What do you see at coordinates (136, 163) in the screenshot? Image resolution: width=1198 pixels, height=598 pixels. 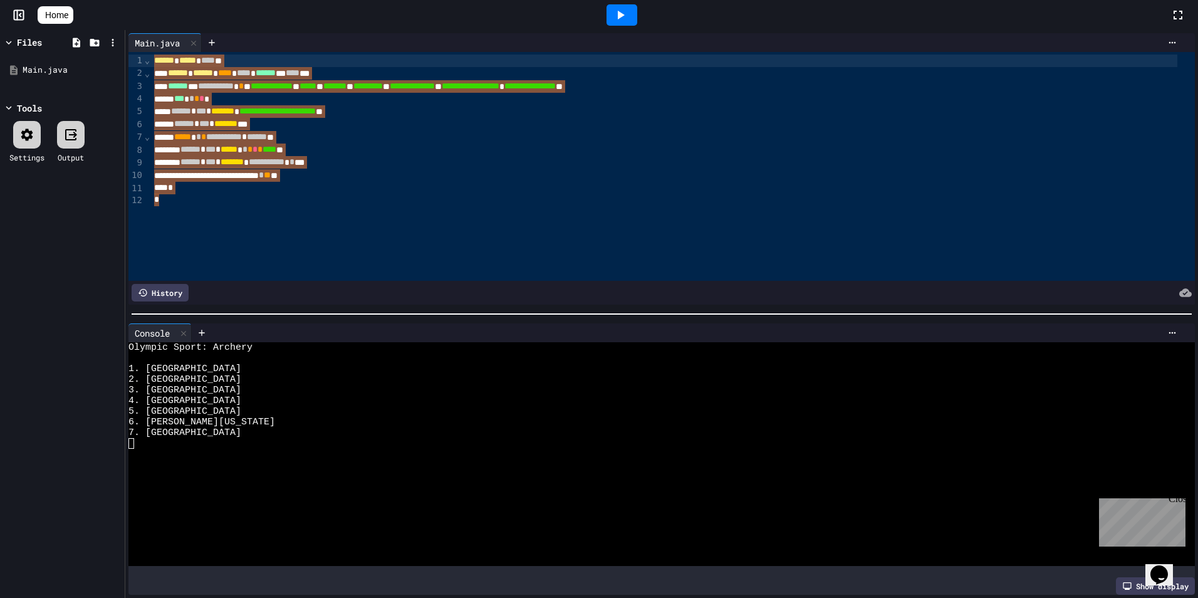 I see `div: 9` at bounding box center [136, 163].